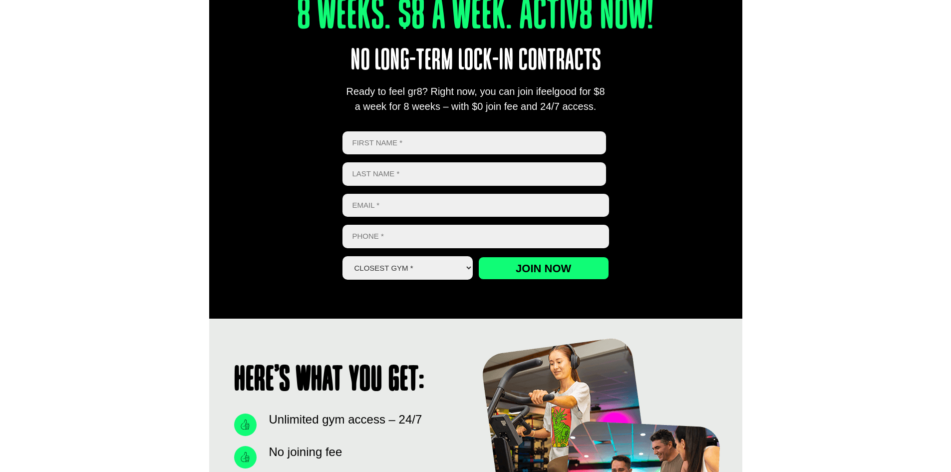 Image resolution: width=951 pixels, height=472 pixels. Describe the element at coordinates (544, 268) in the screenshot. I see `input: Join now` at that location.